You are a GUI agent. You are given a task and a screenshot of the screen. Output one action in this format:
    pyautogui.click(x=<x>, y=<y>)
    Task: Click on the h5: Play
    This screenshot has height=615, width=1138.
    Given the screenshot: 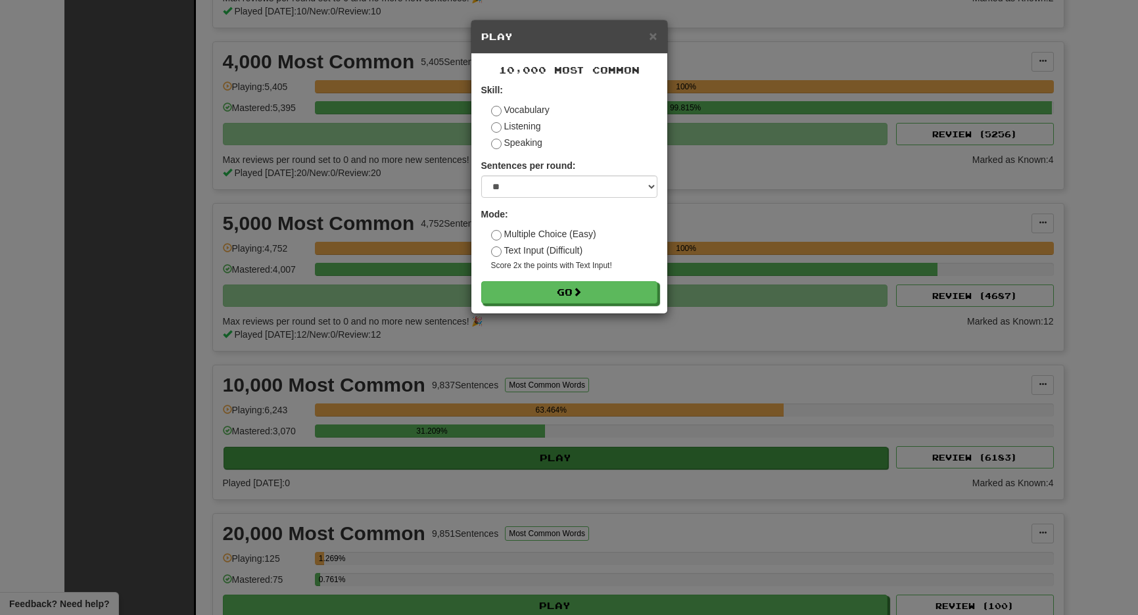 What is the action you would take?
    pyautogui.click(x=569, y=37)
    